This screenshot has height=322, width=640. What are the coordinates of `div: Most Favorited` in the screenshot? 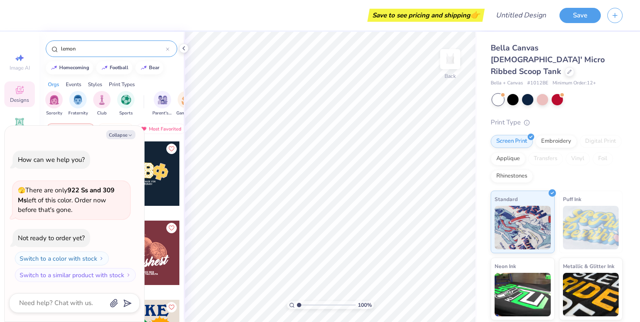 It's located at (161, 129).